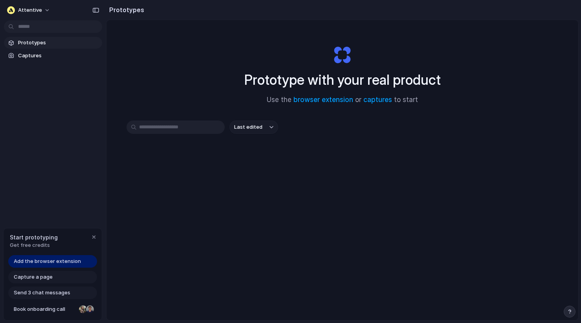 This screenshot has width=581, height=323. I want to click on button: Attentive, so click(29, 10).